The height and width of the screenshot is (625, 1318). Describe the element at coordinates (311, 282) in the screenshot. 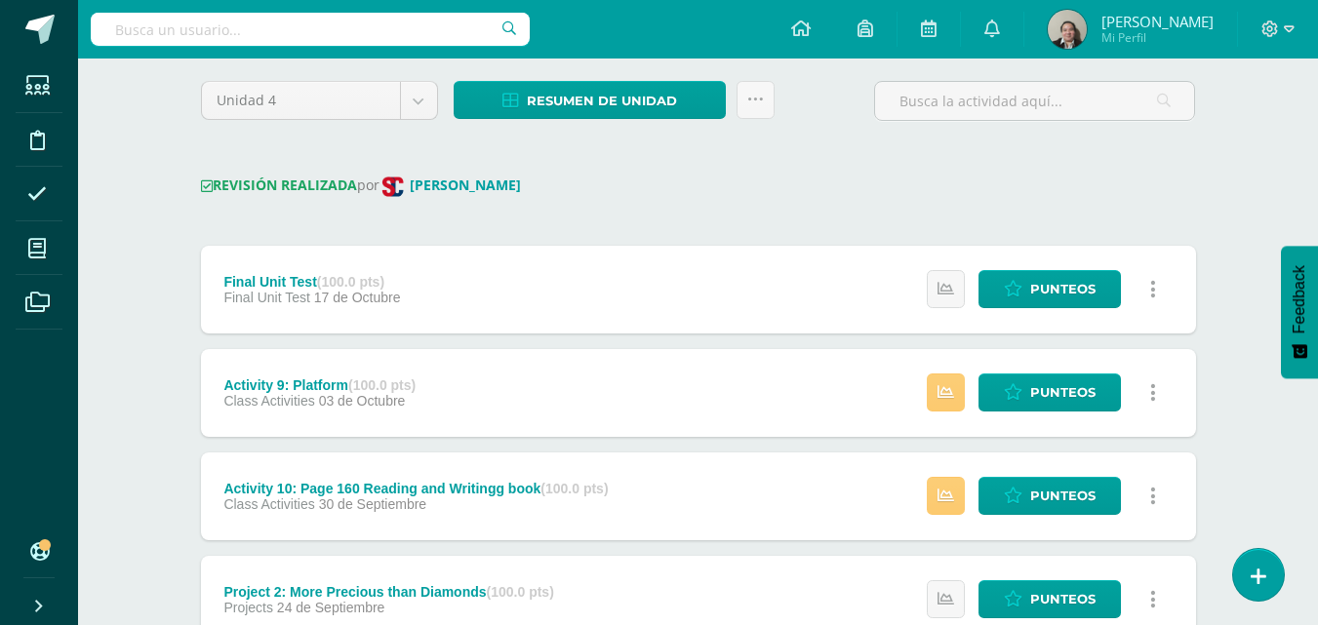

I see `div: Final Unit Test` at that location.